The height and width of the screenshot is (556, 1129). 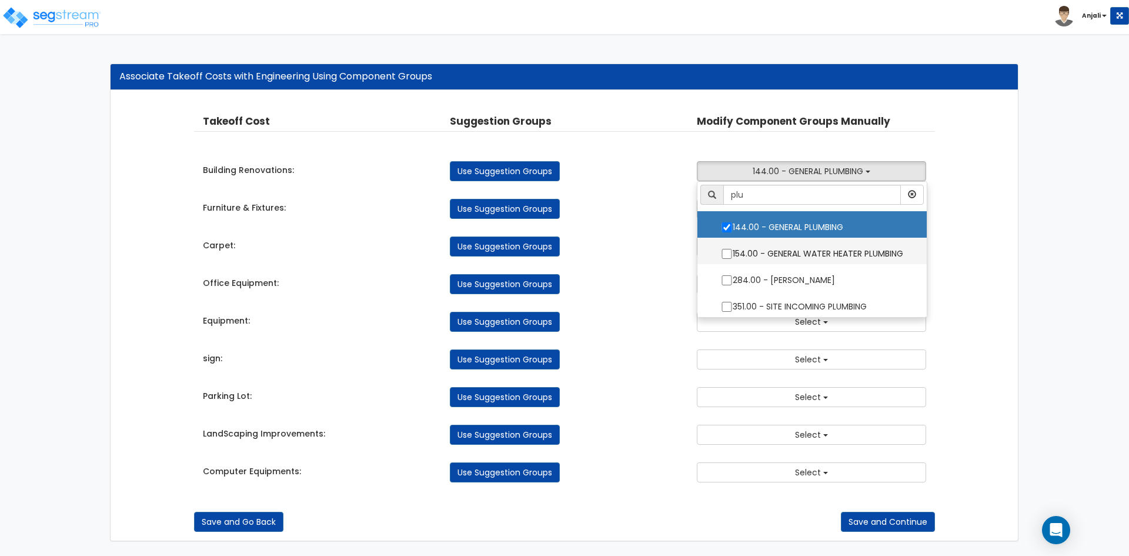 What do you see at coordinates (812, 279) in the screenshot?
I see `label: 284.00 - LAUNDRY PLUMBING` at bounding box center [812, 279].